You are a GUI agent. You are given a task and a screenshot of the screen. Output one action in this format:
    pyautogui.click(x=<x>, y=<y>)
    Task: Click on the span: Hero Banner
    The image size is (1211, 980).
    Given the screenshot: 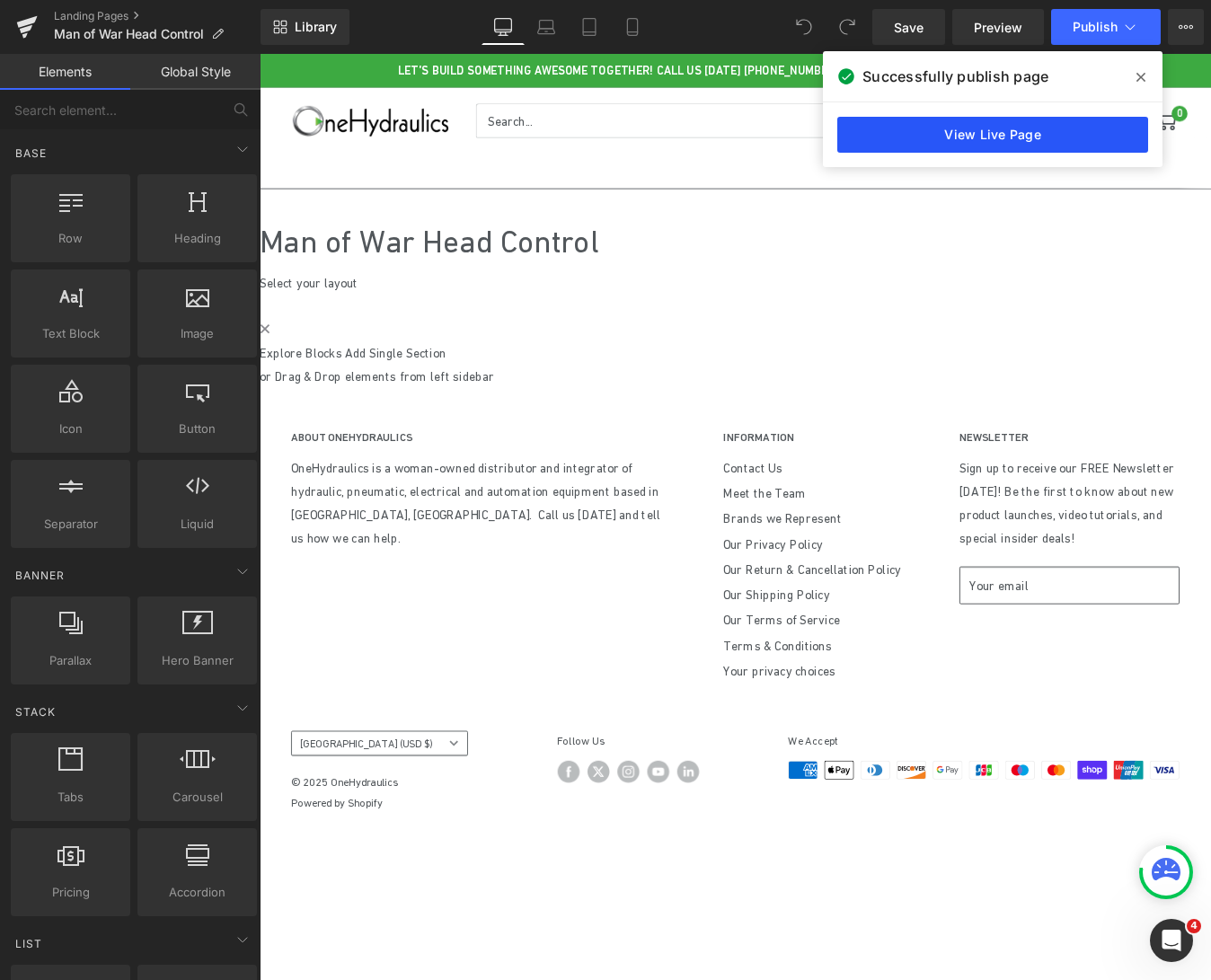 What is the action you would take?
    pyautogui.click(x=197, y=660)
    